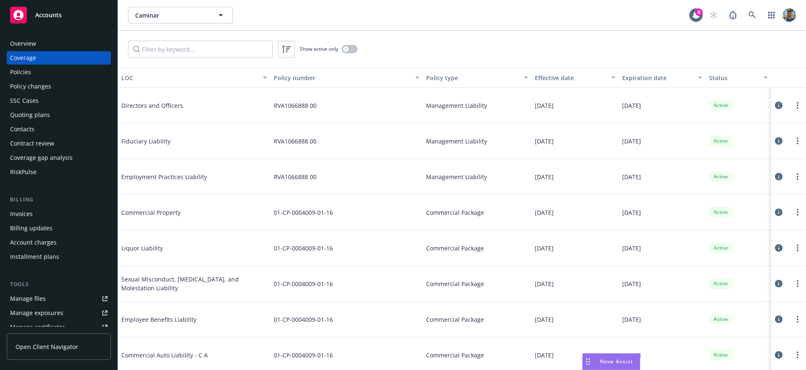  Describe the element at coordinates (30, 115) in the screenshot. I see `div: Quoting plans` at that location.